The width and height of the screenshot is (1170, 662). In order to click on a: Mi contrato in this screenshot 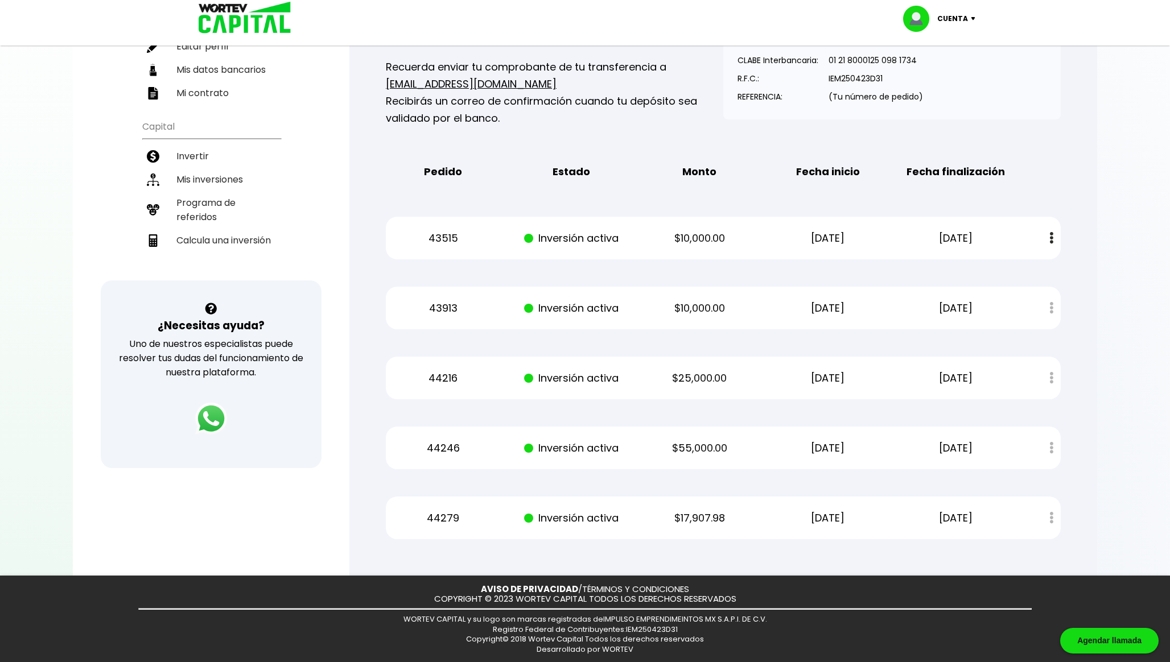, I will do `click(211, 93)`.